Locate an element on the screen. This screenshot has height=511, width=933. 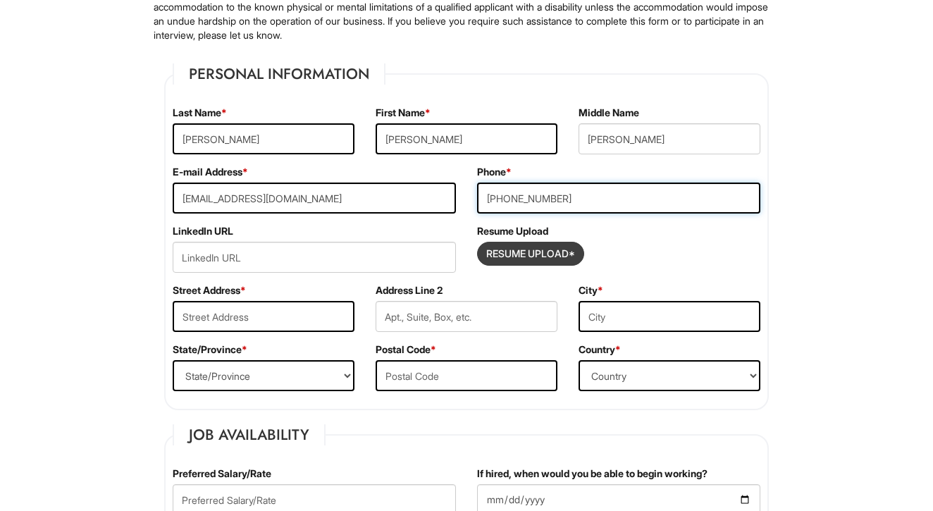
input: Phone is located at coordinates (619, 198).